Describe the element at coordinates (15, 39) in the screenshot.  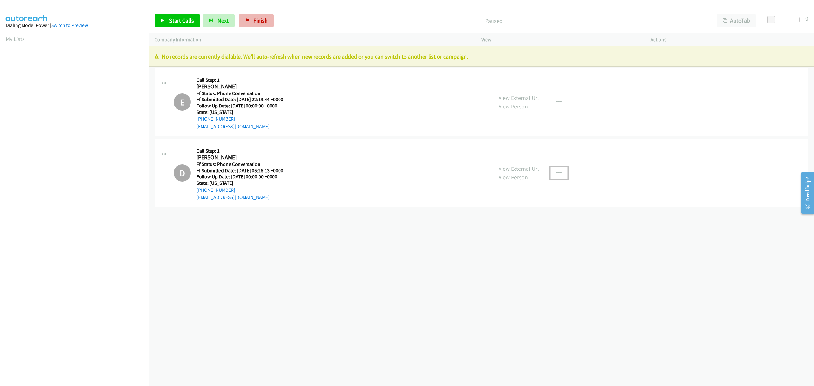
I see `a: My Lists` at that location.